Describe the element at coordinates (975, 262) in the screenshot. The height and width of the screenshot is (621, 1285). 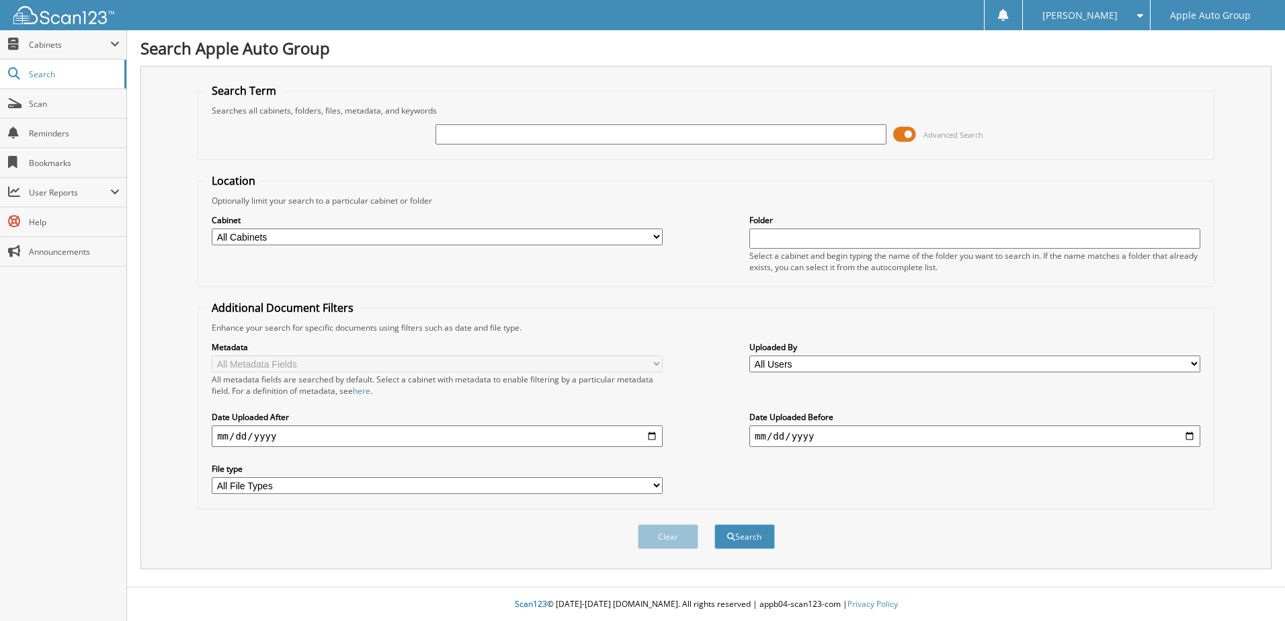
I see `div: Select a cabinet and begin typing the name of the folder you want to search in. If the name match...` at that location.